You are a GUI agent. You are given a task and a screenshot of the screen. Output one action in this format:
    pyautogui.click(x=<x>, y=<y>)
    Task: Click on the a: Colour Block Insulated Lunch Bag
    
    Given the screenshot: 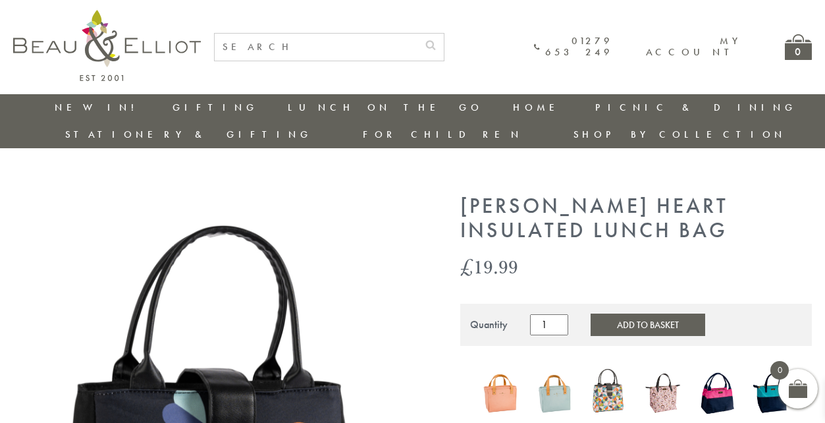 What is the action you would take?
    pyautogui.click(x=717, y=394)
    